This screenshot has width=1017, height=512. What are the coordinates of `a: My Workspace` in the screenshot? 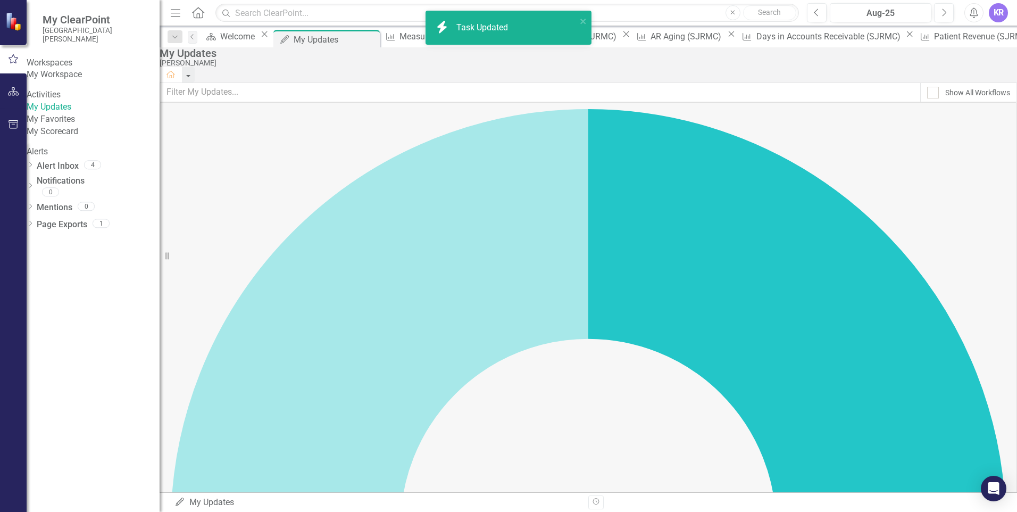 It's located at (93, 74).